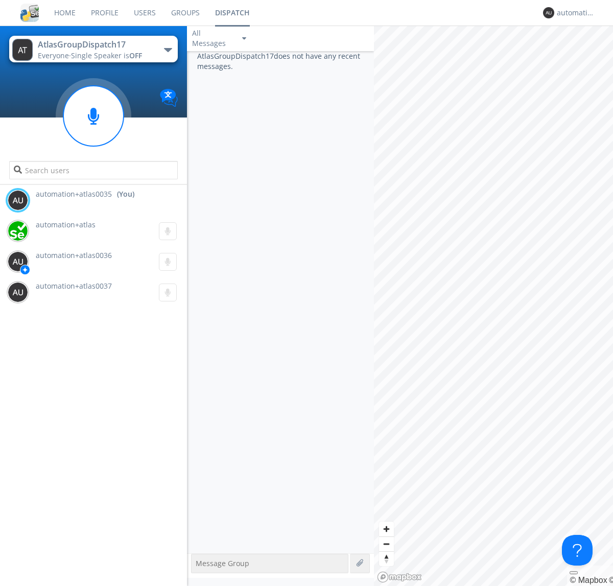 The image size is (613, 586). I want to click on span: automation+atlas0036, so click(74, 255).